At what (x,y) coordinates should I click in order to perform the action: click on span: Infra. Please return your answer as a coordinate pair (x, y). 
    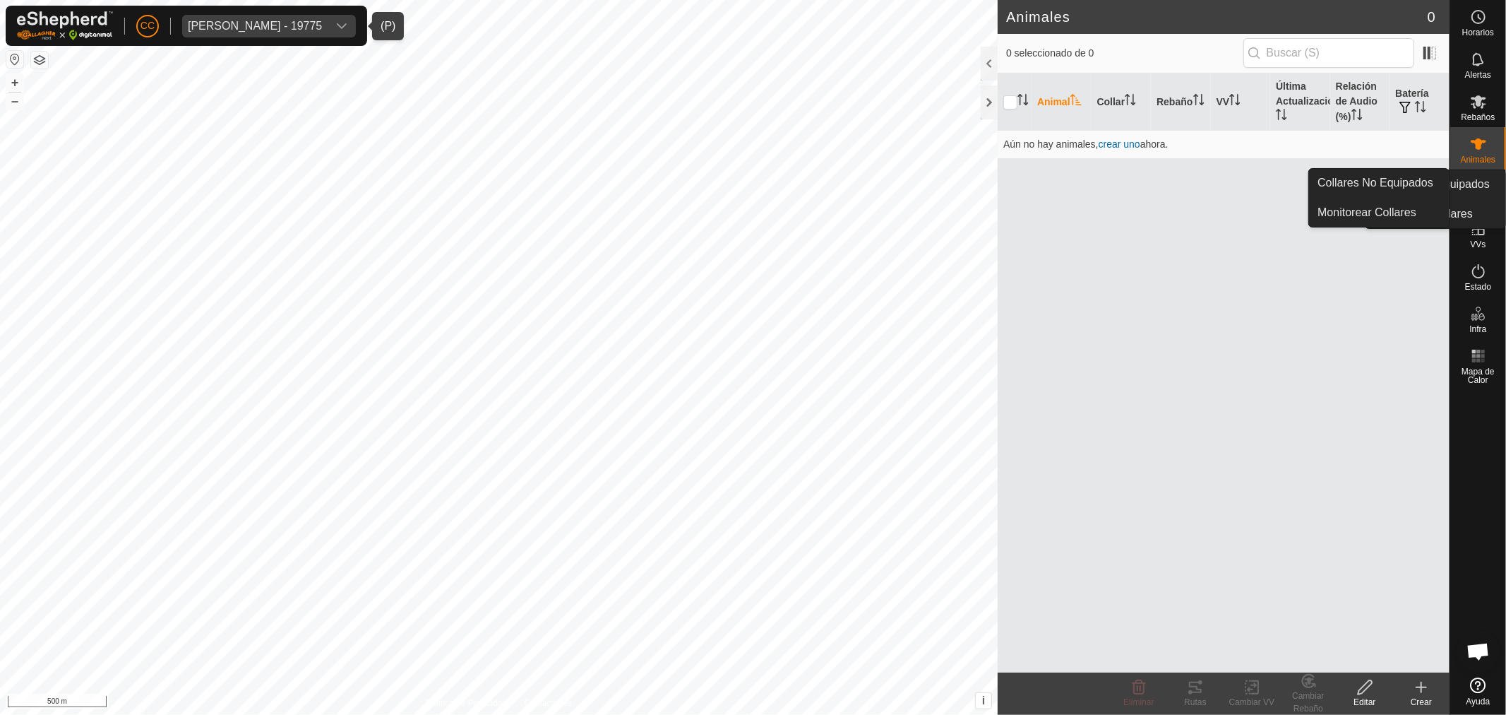
    Looking at the image, I should click on (1478, 329).